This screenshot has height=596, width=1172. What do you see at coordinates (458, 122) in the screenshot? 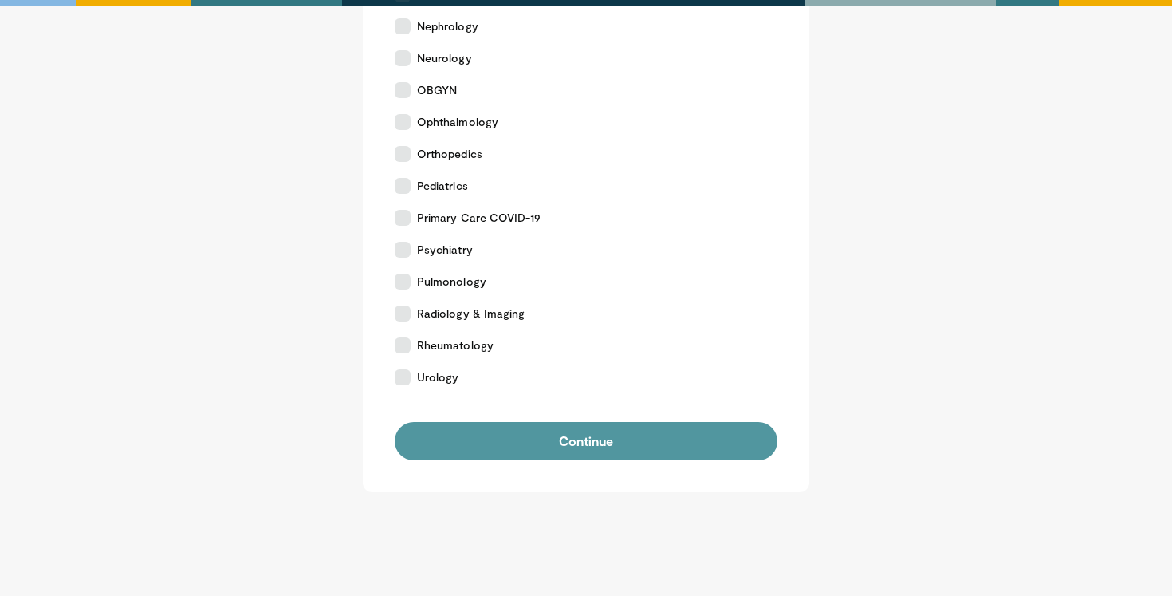
I see `span: Ophthalmology` at bounding box center [458, 122].